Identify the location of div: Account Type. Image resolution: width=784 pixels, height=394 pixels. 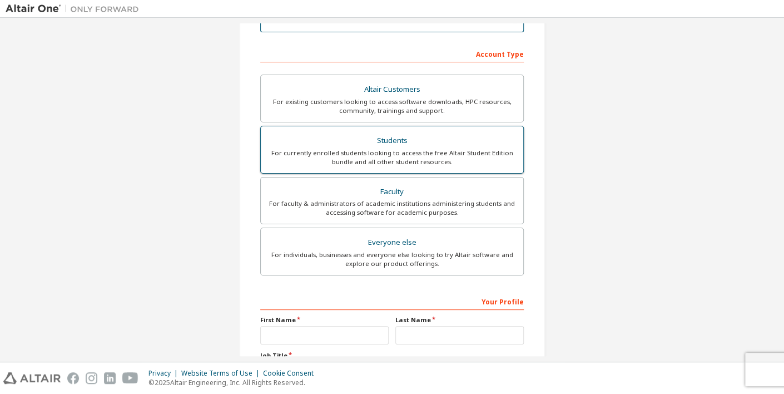
(392, 53).